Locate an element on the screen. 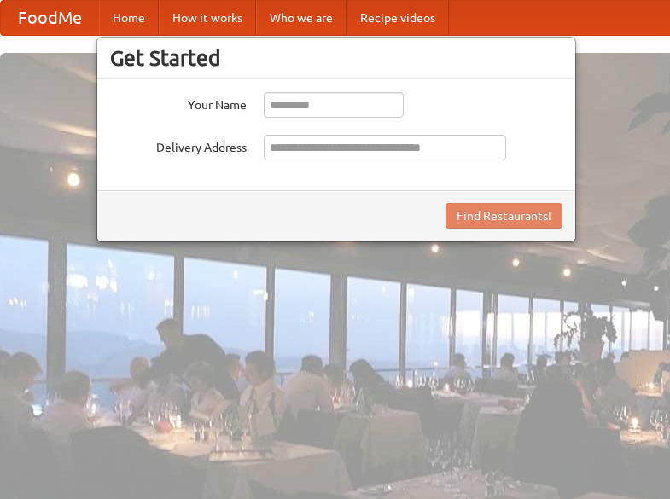  label: Your Name is located at coordinates (178, 102).